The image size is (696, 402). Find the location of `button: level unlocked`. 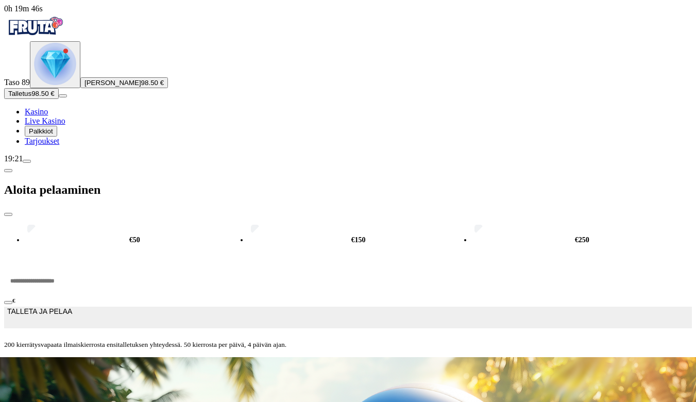

button: level unlocked is located at coordinates (55, 64).